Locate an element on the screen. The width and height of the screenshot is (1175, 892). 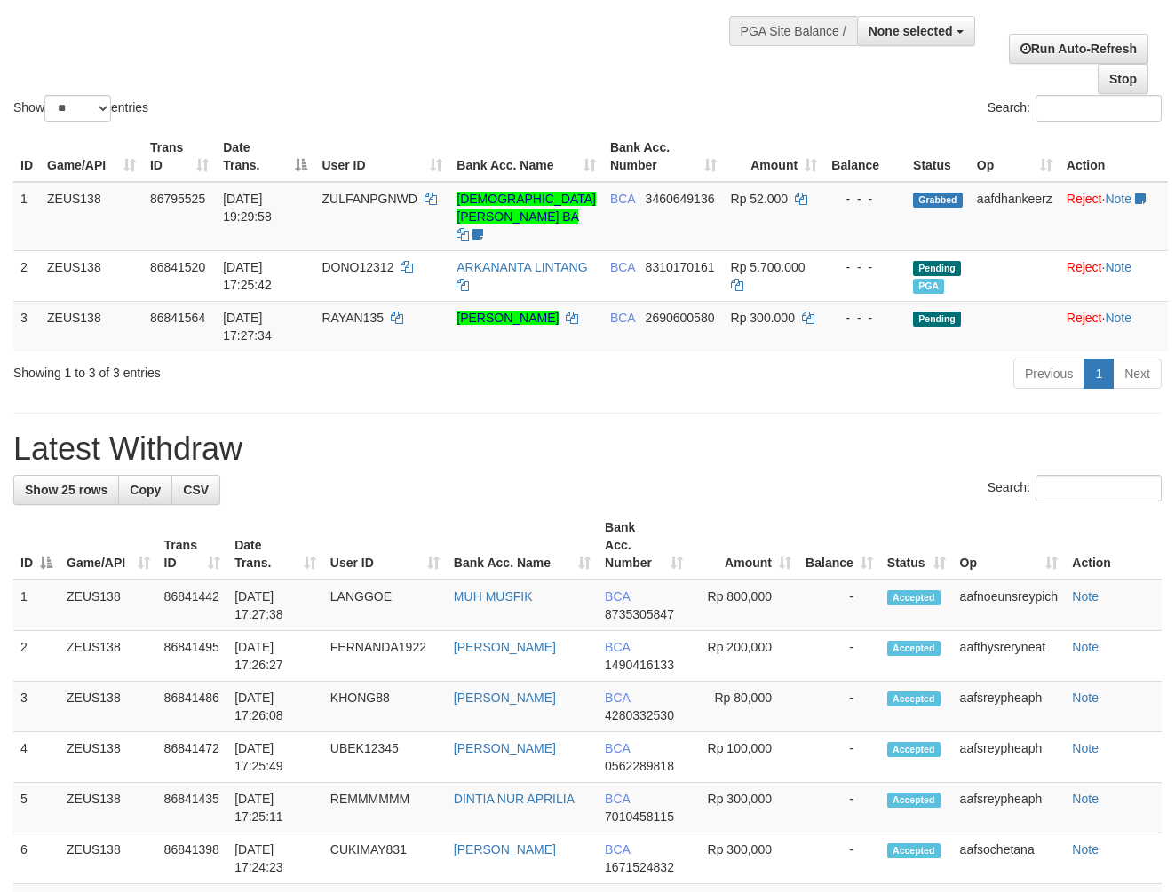
td: Rp 300,000 is located at coordinates (744, 859).